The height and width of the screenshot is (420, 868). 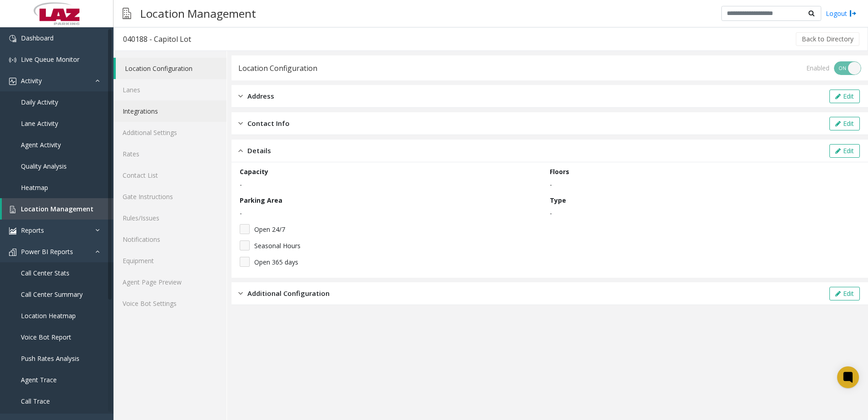 What do you see at coordinates (170, 239) in the screenshot?
I see `a: Notifications` at bounding box center [170, 239].